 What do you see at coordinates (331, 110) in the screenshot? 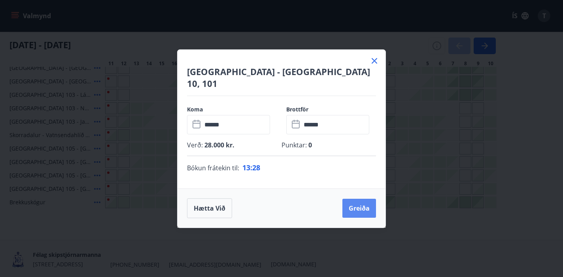
I see `label: Brottför` at bounding box center [331, 110].